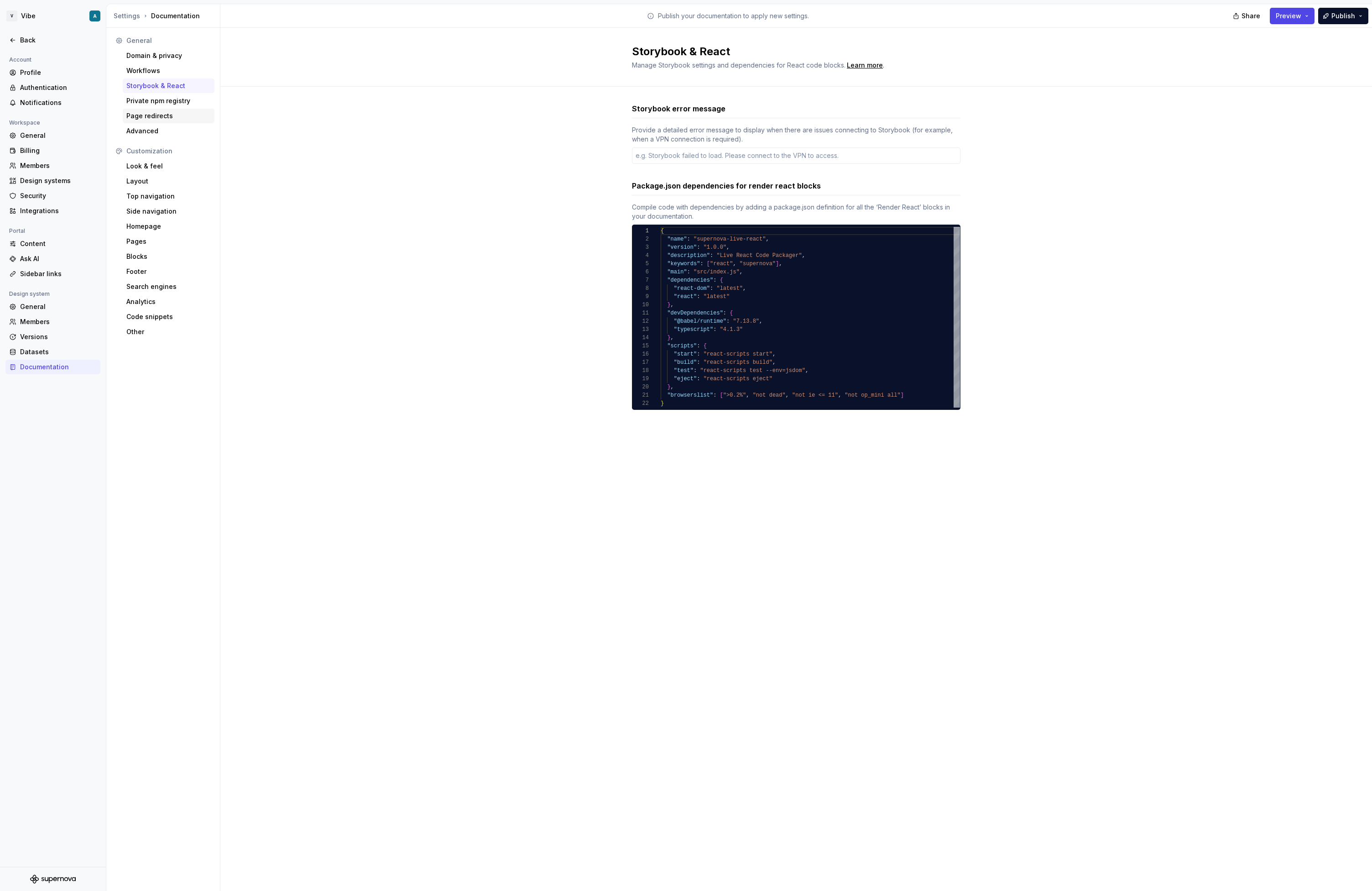 The height and width of the screenshot is (891, 1372). Describe the element at coordinates (168, 332) in the screenshot. I see `a: Other` at that location.